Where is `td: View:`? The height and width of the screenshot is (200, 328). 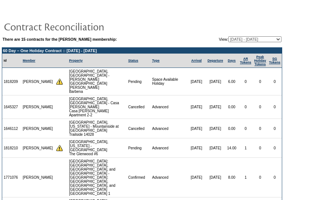 td: View: is located at coordinates (232, 39).